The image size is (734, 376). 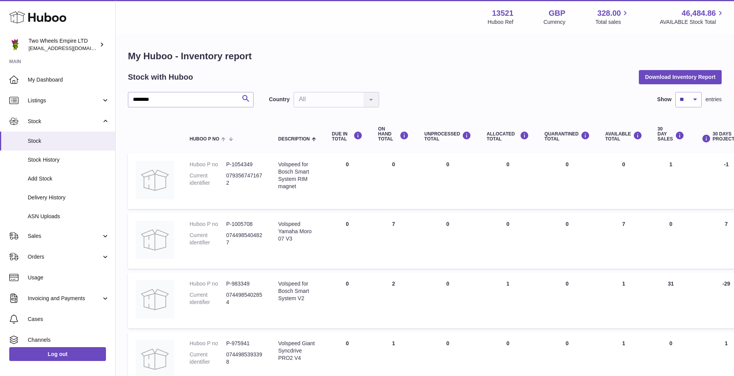 What do you see at coordinates (664, 99) in the screenshot?
I see `label: Show` at bounding box center [664, 99].